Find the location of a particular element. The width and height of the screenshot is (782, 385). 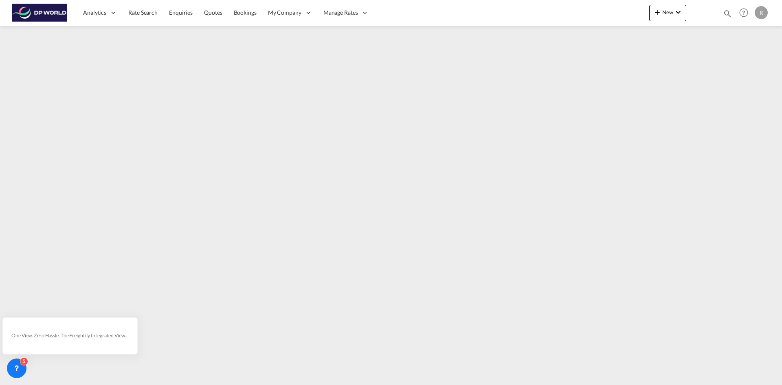

span: Manage Rates is located at coordinates (341, 13).